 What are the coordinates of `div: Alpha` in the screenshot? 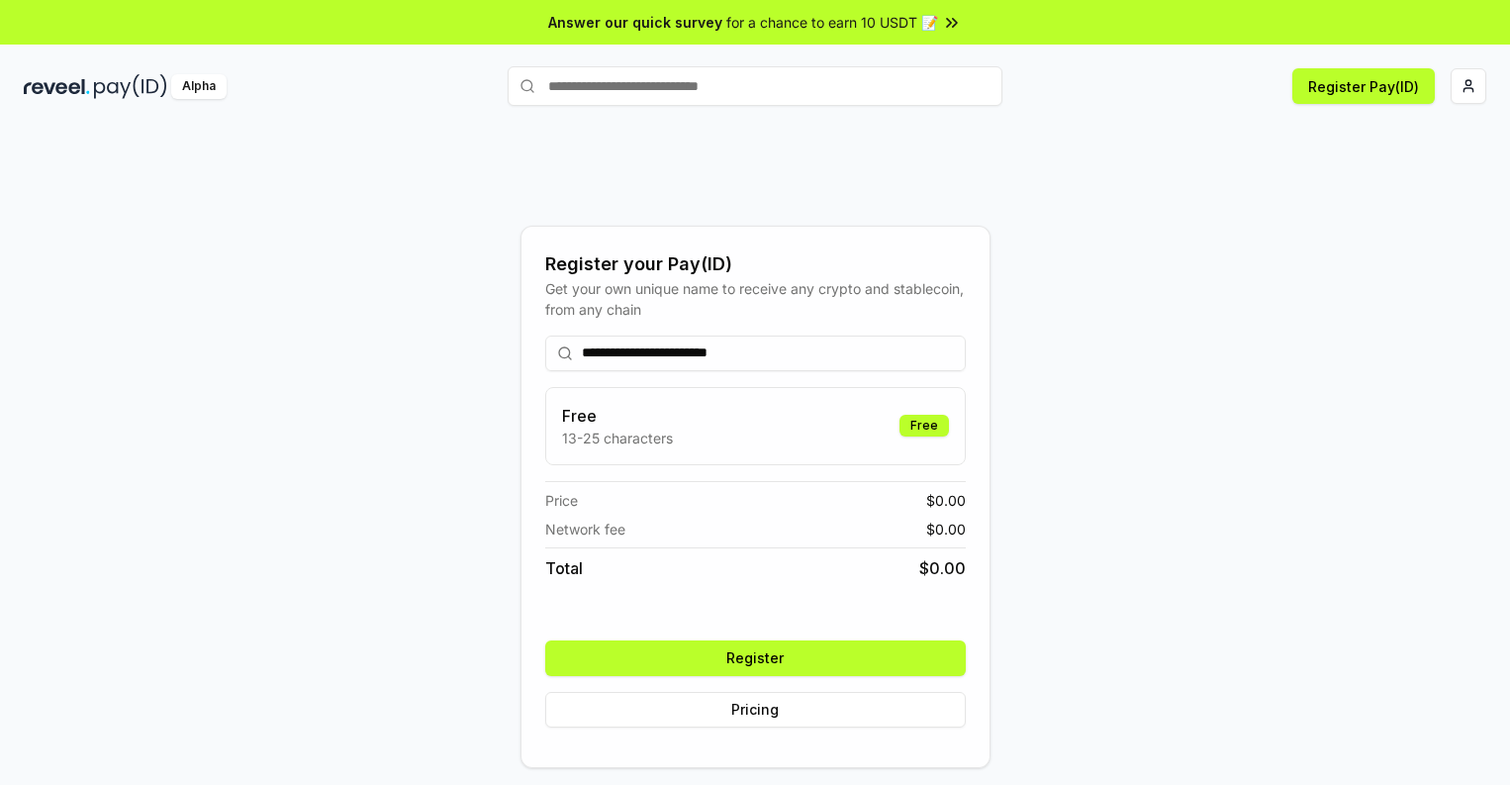 It's located at (199, 86).